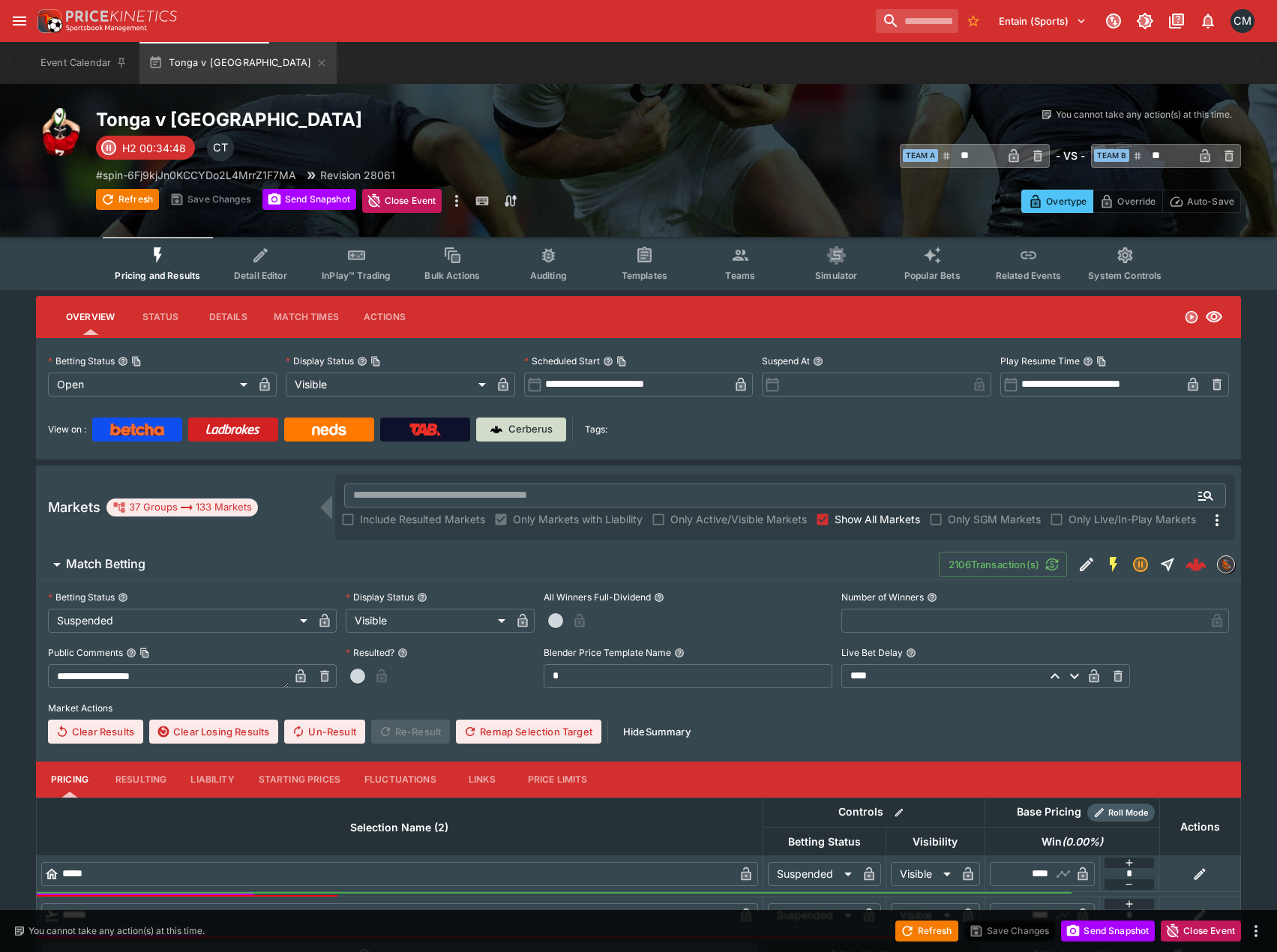  I want to click on span: Detail Editor, so click(260, 275).